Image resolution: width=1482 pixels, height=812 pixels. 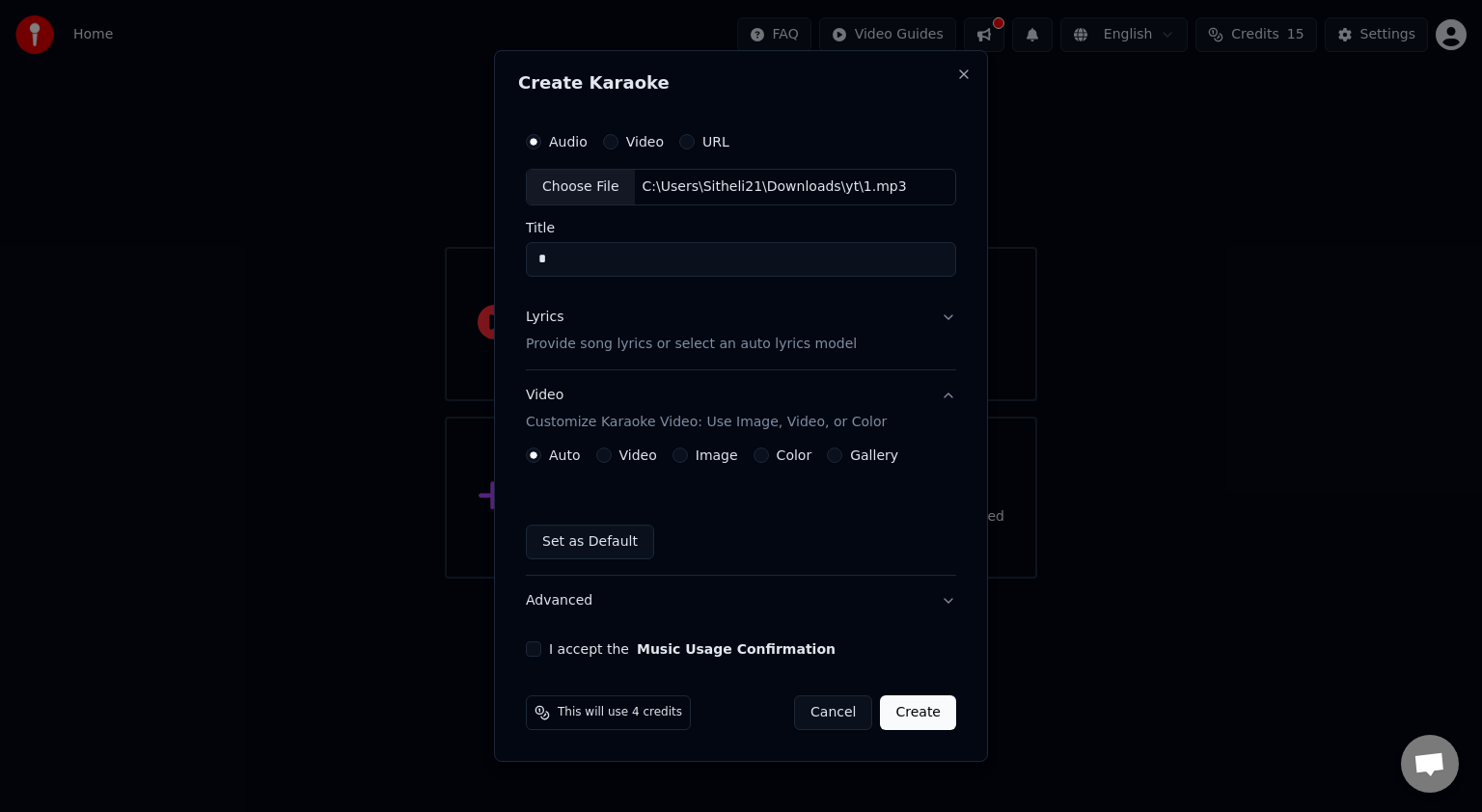 What do you see at coordinates (691, 344) in the screenshot?
I see `p: Provide song lyrics or select an auto lyrics model` at bounding box center [691, 344].